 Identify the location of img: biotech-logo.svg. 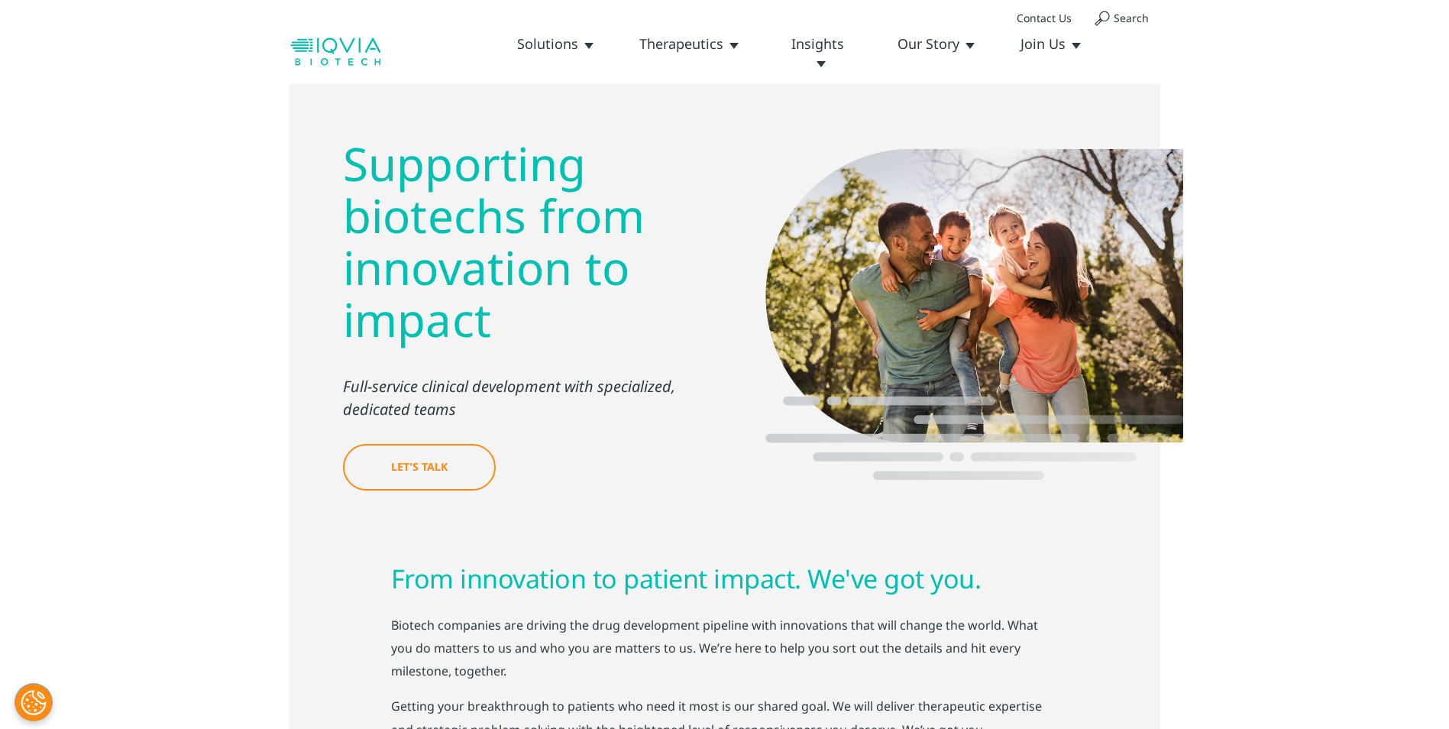
(335, 51).